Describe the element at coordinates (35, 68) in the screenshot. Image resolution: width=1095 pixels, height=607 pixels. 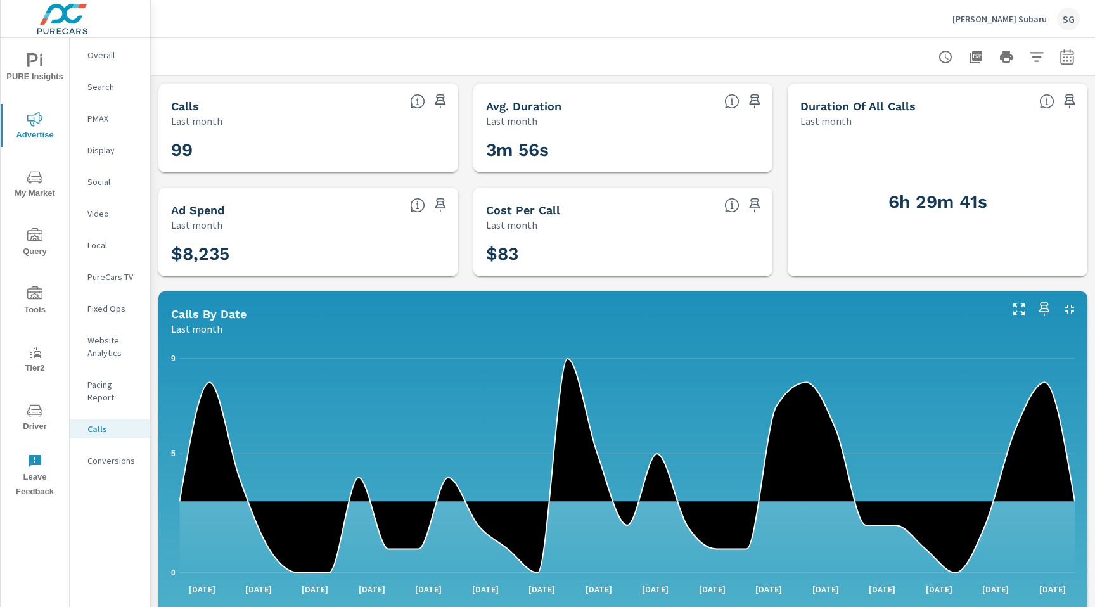
I see `span: PURE Insights` at that location.